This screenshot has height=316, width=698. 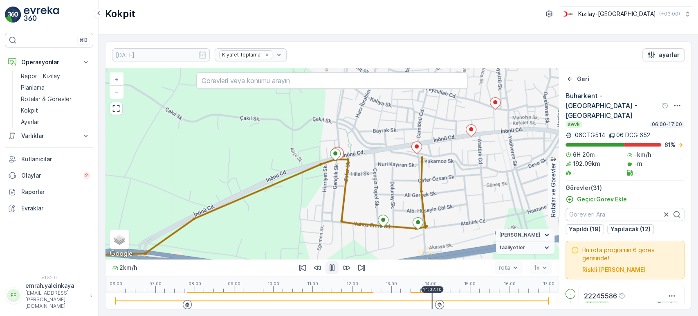 I want to click on a: Layers, so click(x=119, y=239).